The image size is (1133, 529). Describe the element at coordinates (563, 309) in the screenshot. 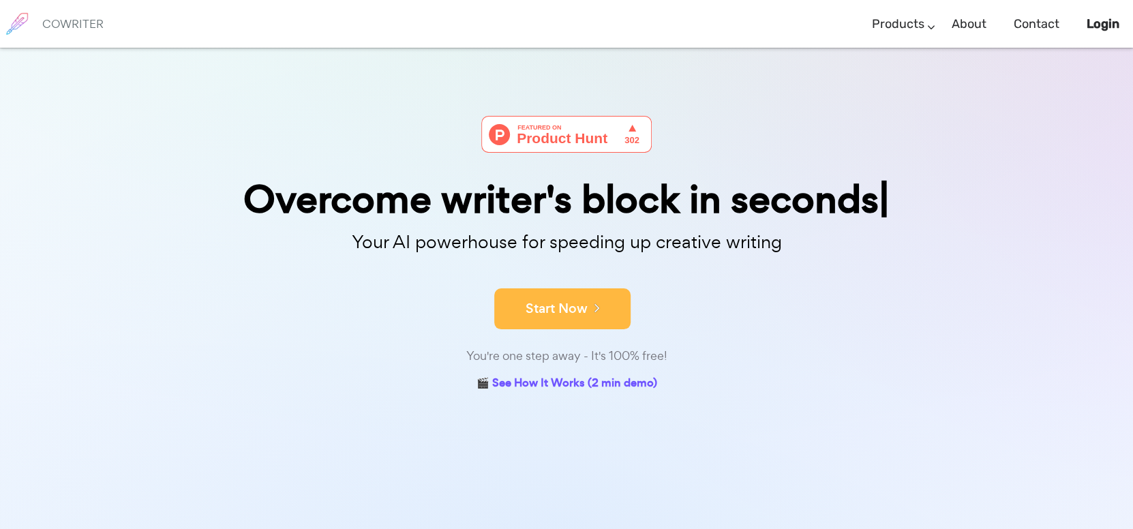

I see `button: Start Now` at that location.